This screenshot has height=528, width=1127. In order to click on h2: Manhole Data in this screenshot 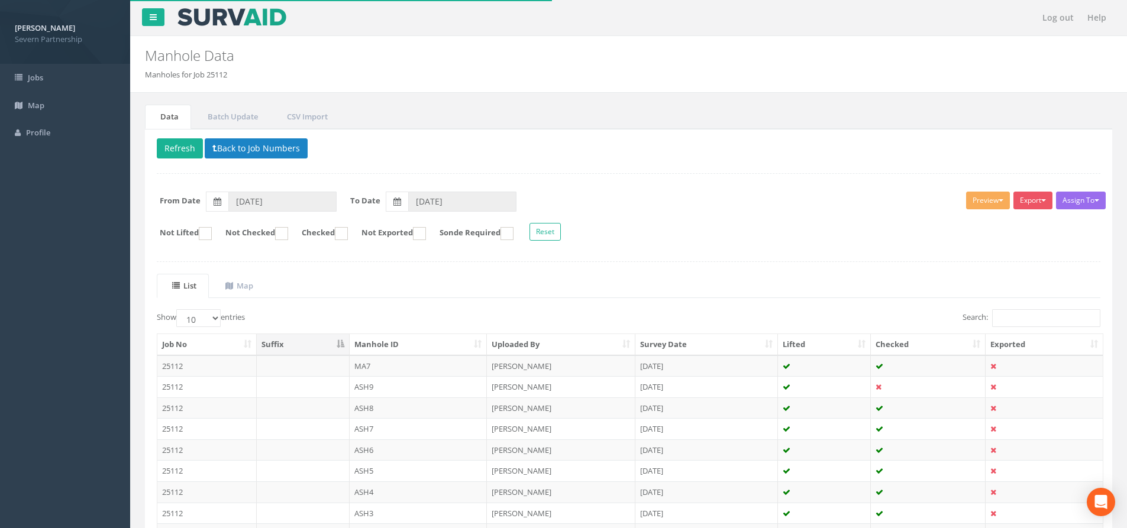, I will do `click(547, 56)`.